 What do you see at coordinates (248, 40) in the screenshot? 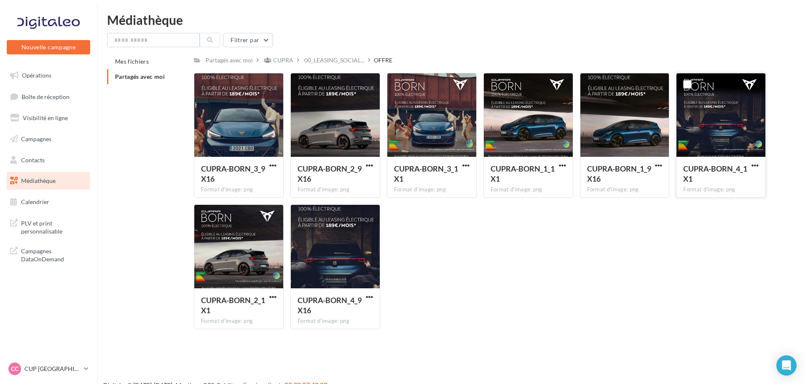
I see `button: Filtrer par` at bounding box center [248, 40].